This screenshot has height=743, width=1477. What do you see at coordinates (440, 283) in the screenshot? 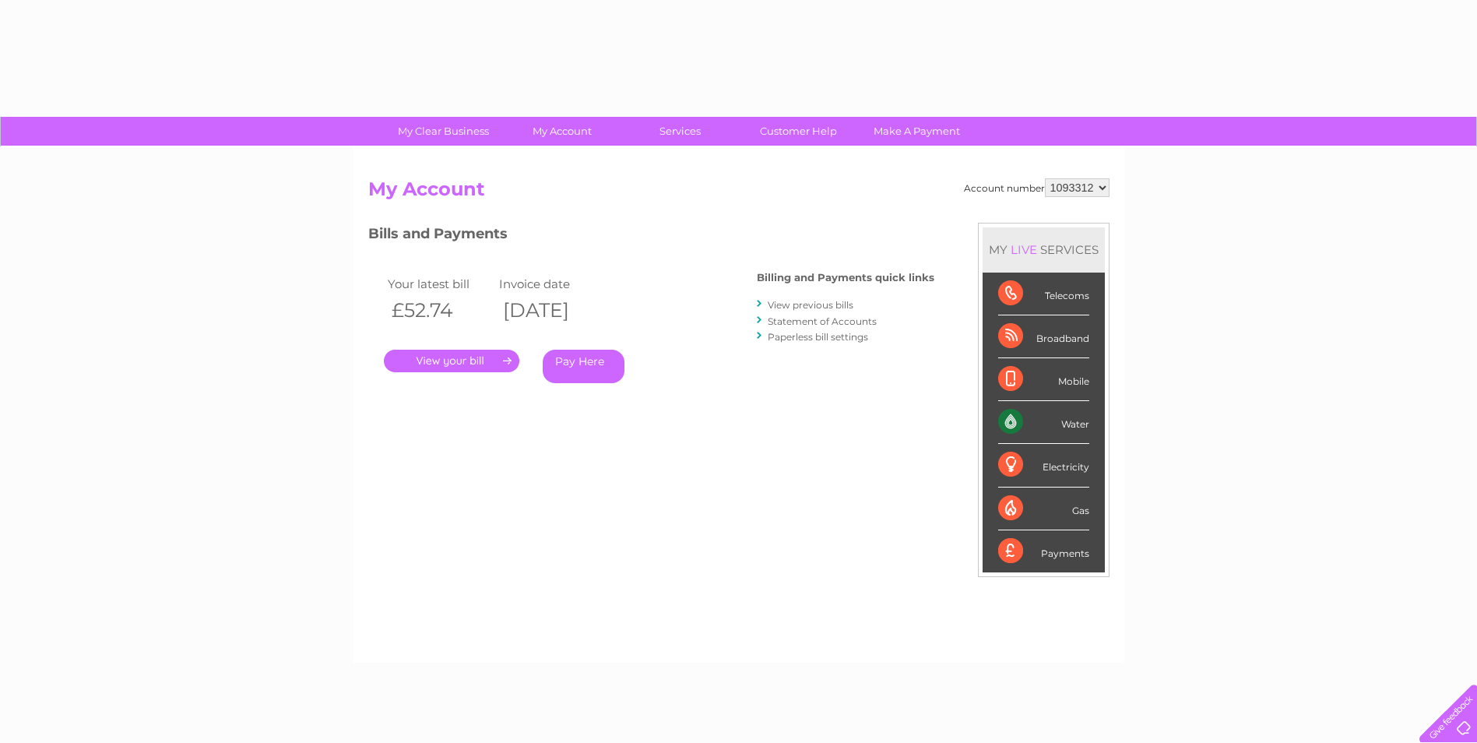
I see `td: Your latest bill` at bounding box center [440, 283].